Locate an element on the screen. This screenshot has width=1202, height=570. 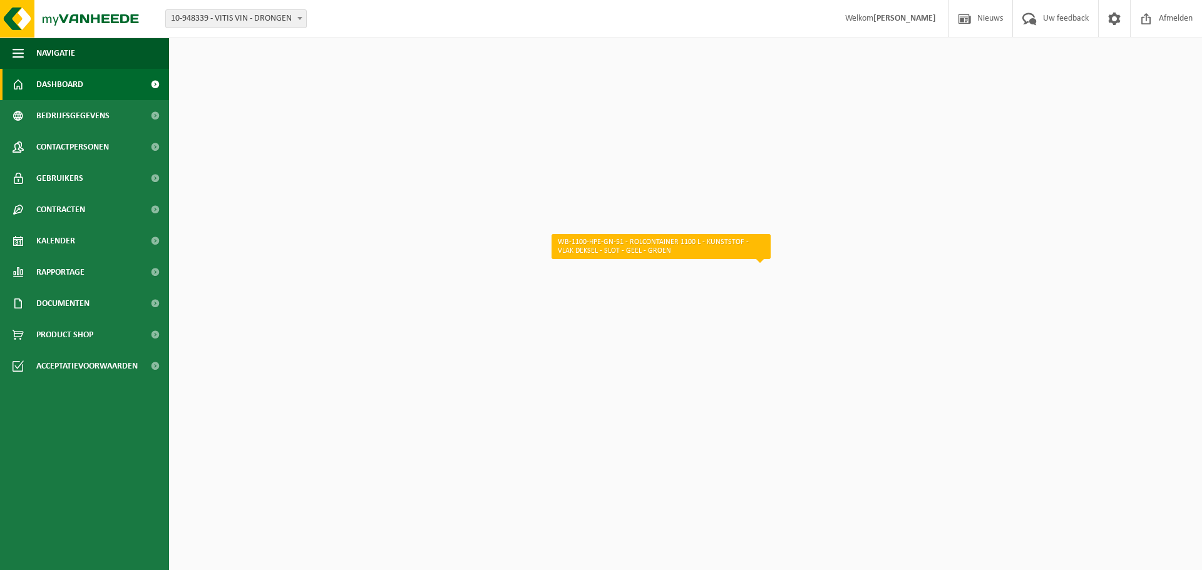
span: Rapportage is located at coordinates (60, 272).